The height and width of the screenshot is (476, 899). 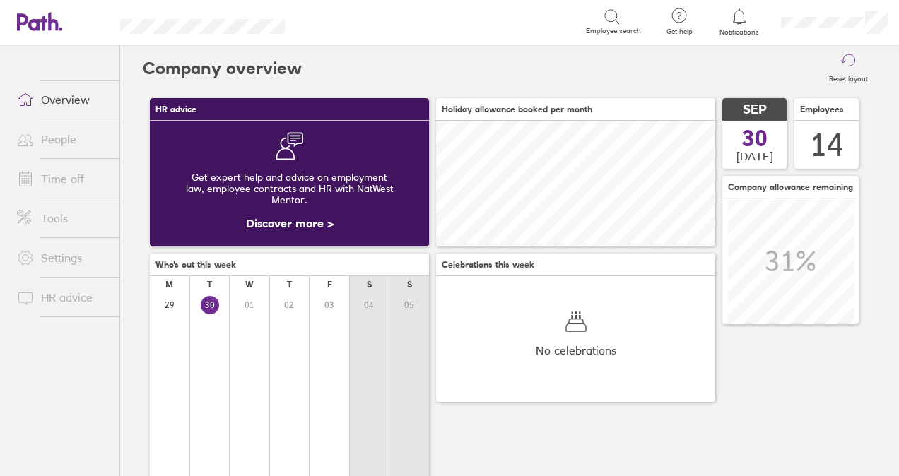 What do you see at coordinates (487, 265) in the screenshot?
I see `span: Celebrations this week` at bounding box center [487, 265].